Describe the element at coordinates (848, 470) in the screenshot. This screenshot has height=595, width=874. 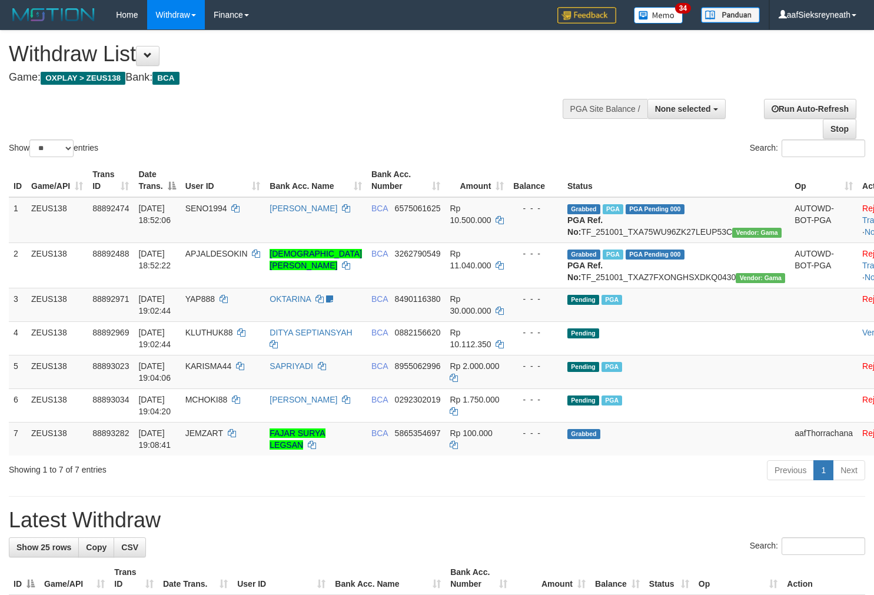
I see `a: Next` at that location.